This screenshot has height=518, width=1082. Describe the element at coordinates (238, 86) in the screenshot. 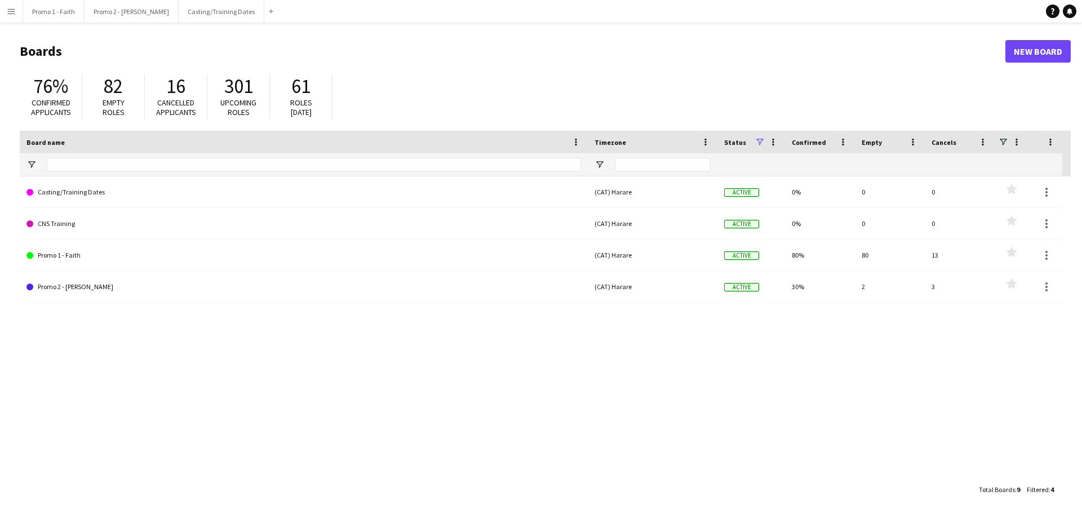

I see `span: 301` at that location.